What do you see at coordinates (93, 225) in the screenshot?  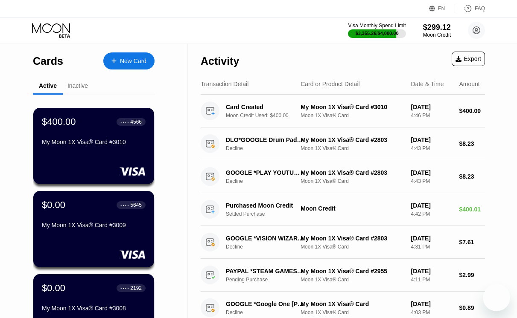 I see `div: My Moon 1X Visa® Card #3009` at bounding box center [93, 225].